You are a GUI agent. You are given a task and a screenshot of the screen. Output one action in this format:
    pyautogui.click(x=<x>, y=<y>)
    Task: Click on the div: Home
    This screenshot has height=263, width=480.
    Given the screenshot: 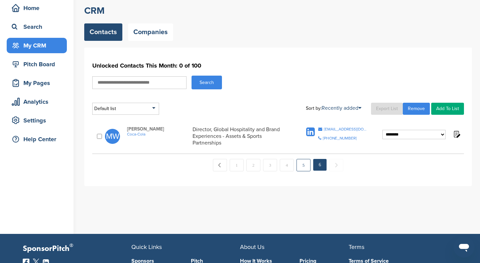 What is the action you would take?
    pyautogui.click(x=38, y=8)
    